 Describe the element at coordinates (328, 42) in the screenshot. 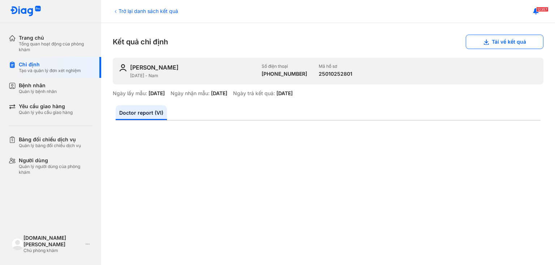

I see `div: Kết quả chỉ định` at that location.